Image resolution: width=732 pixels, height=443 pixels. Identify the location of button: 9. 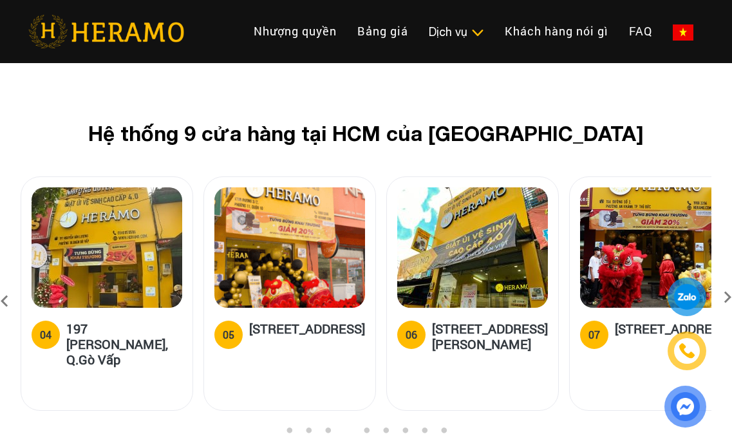
(444, 434).